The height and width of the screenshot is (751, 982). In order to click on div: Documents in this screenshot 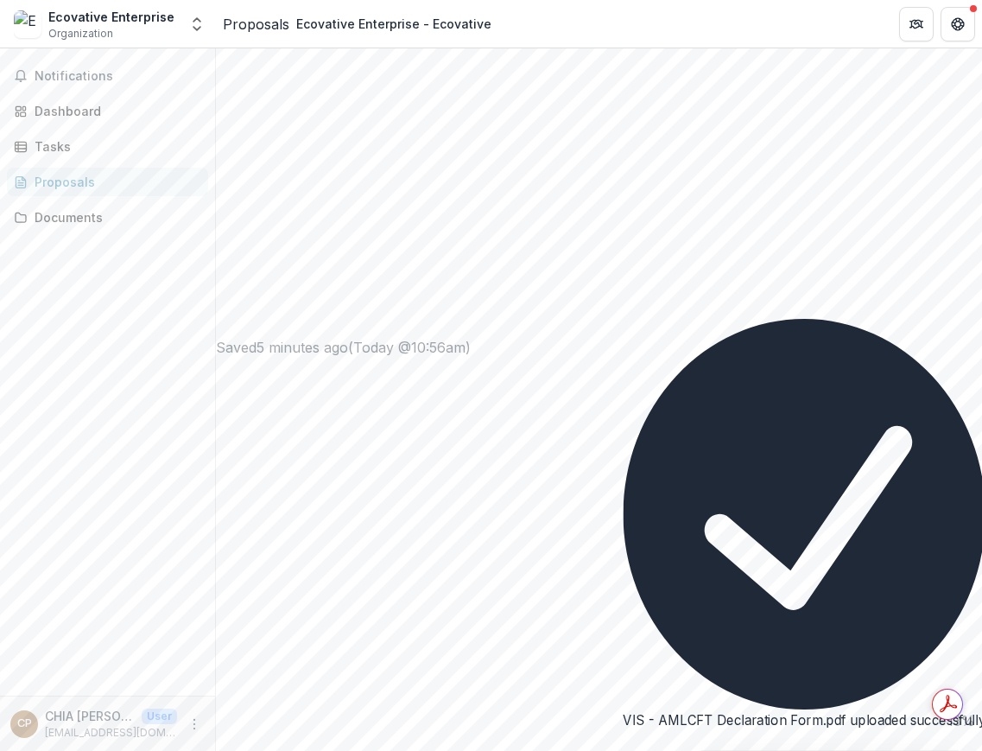, I will do `click(114, 217)`.